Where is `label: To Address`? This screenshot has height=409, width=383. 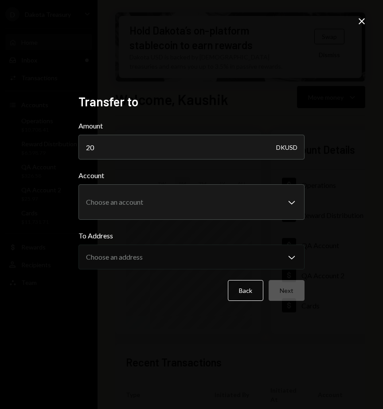 label: To Address is located at coordinates (191, 236).